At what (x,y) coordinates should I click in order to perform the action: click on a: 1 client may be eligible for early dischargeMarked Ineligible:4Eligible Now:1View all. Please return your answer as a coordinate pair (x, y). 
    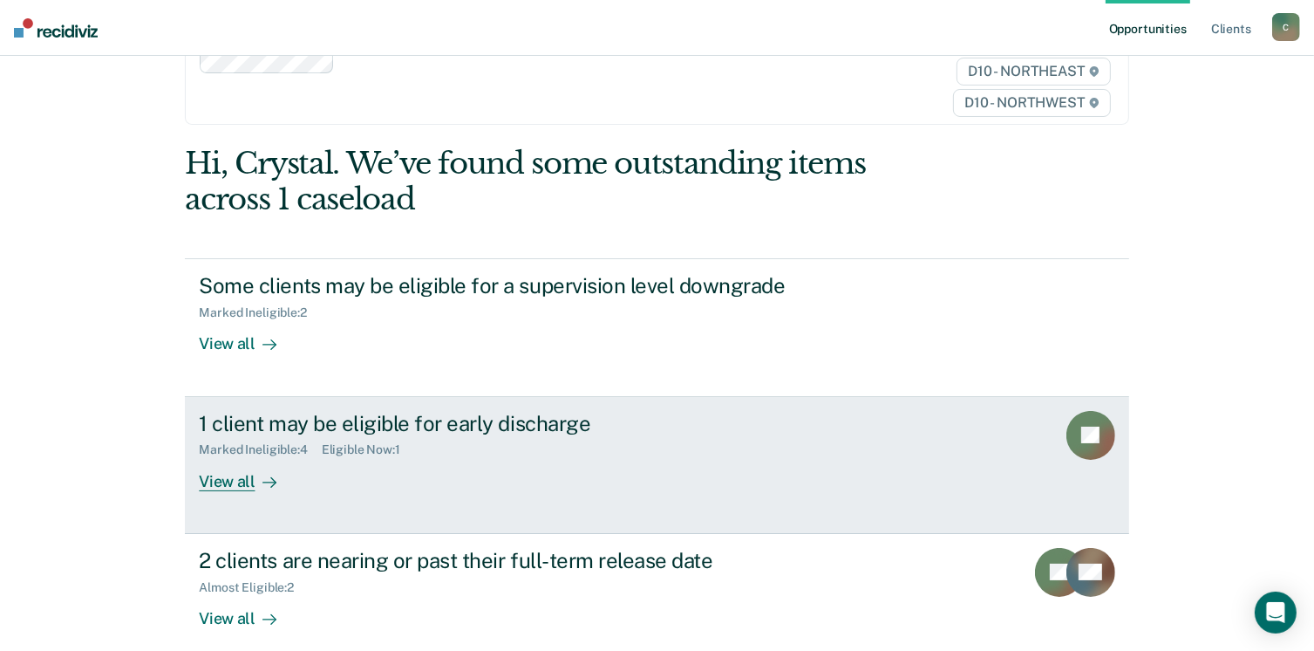
    Looking at the image, I should click on (657, 465).